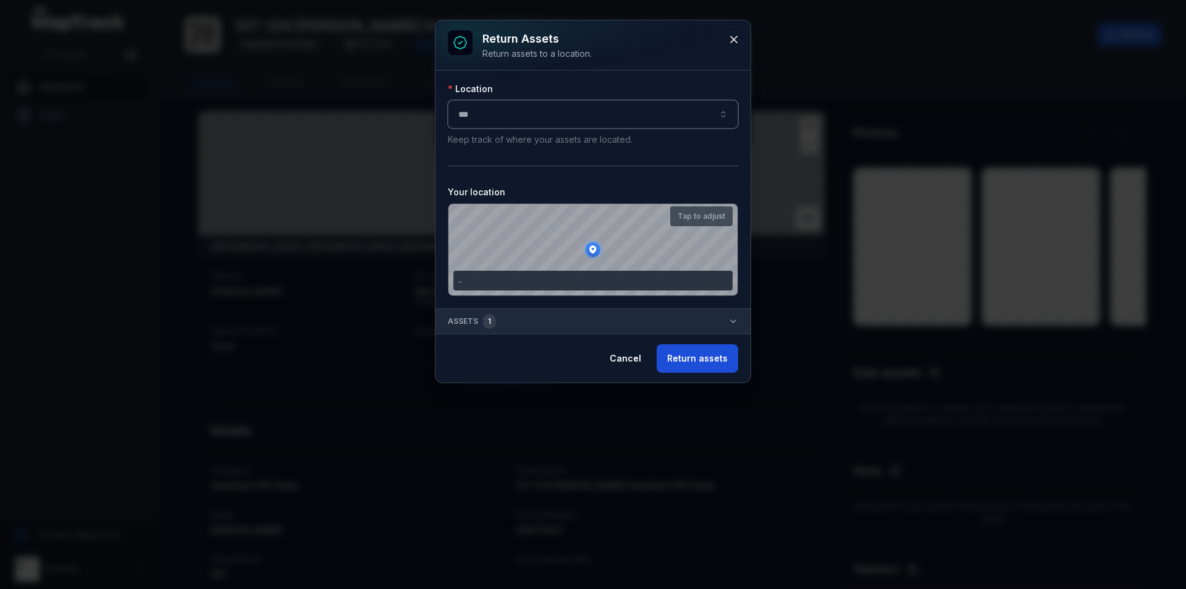  I want to click on button: Cancel, so click(625, 358).